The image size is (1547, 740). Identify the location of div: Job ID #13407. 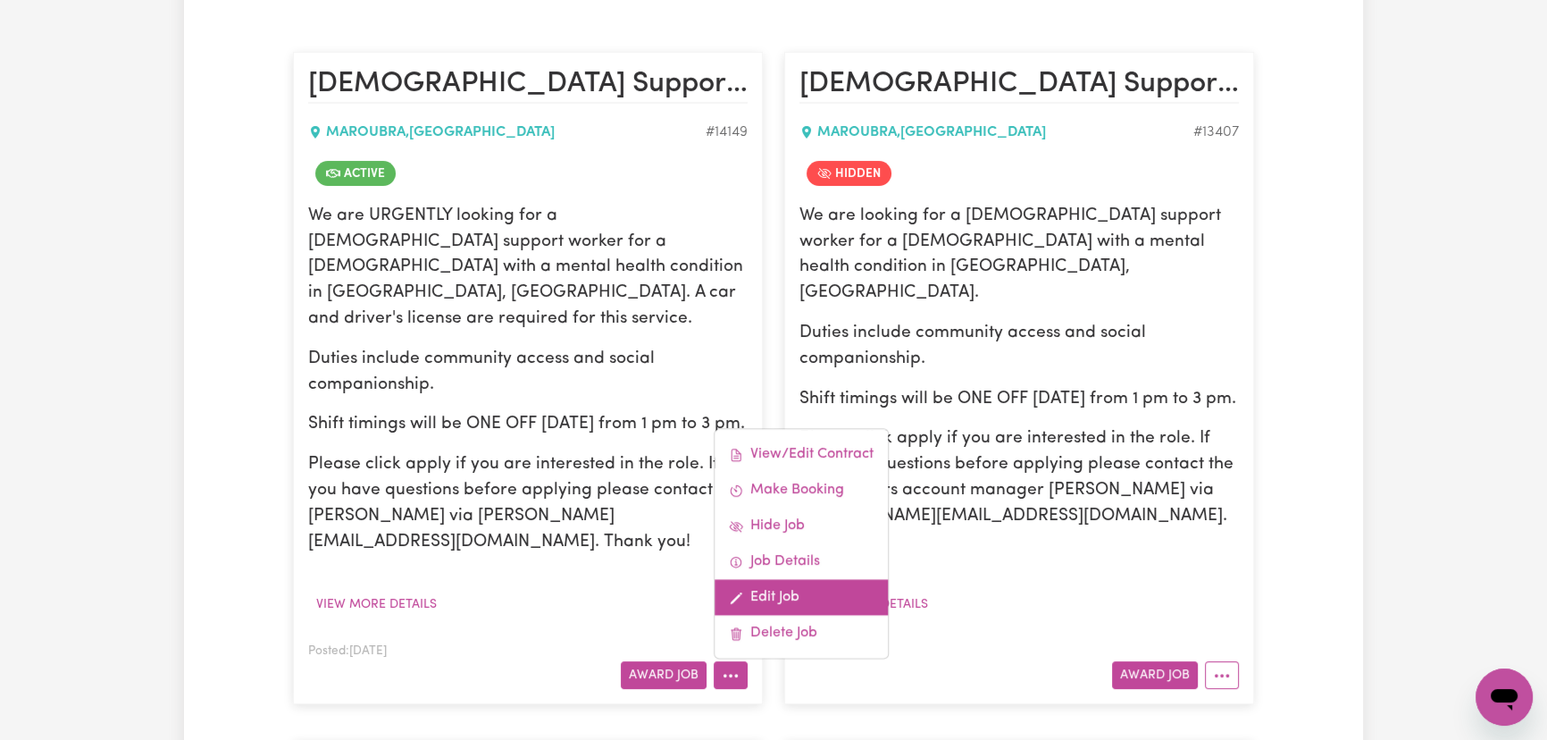
(1216, 132).